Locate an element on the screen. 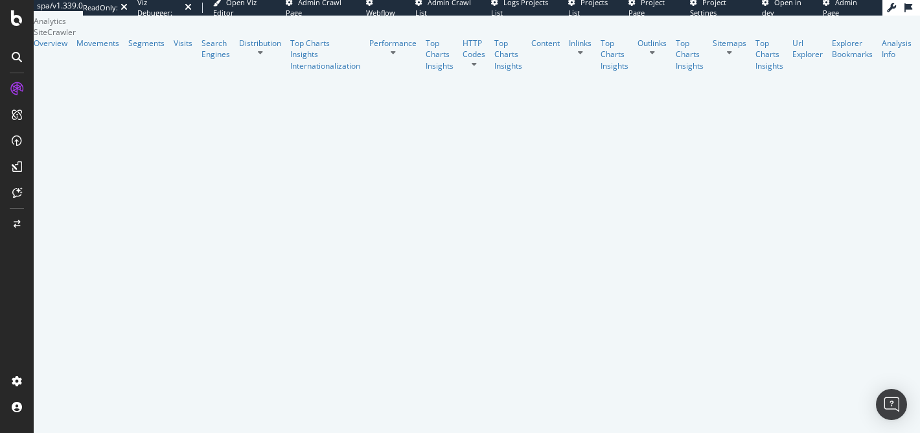 Image resolution: width=920 pixels, height=433 pixels. div: Explorer Bookmarks is located at coordinates (852, 49).